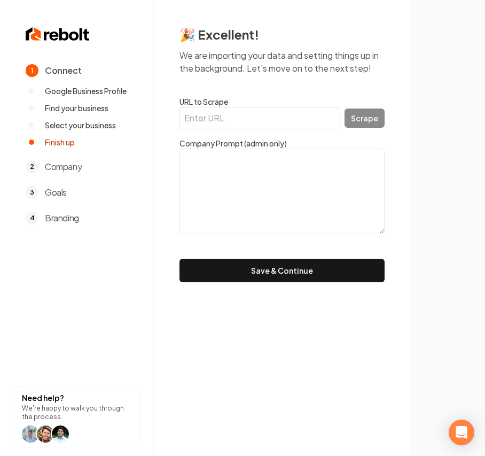 Image resolution: width=485 pixels, height=456 pixels. I want to click on h2: 🎉 Excellent!, so click(282, 34).